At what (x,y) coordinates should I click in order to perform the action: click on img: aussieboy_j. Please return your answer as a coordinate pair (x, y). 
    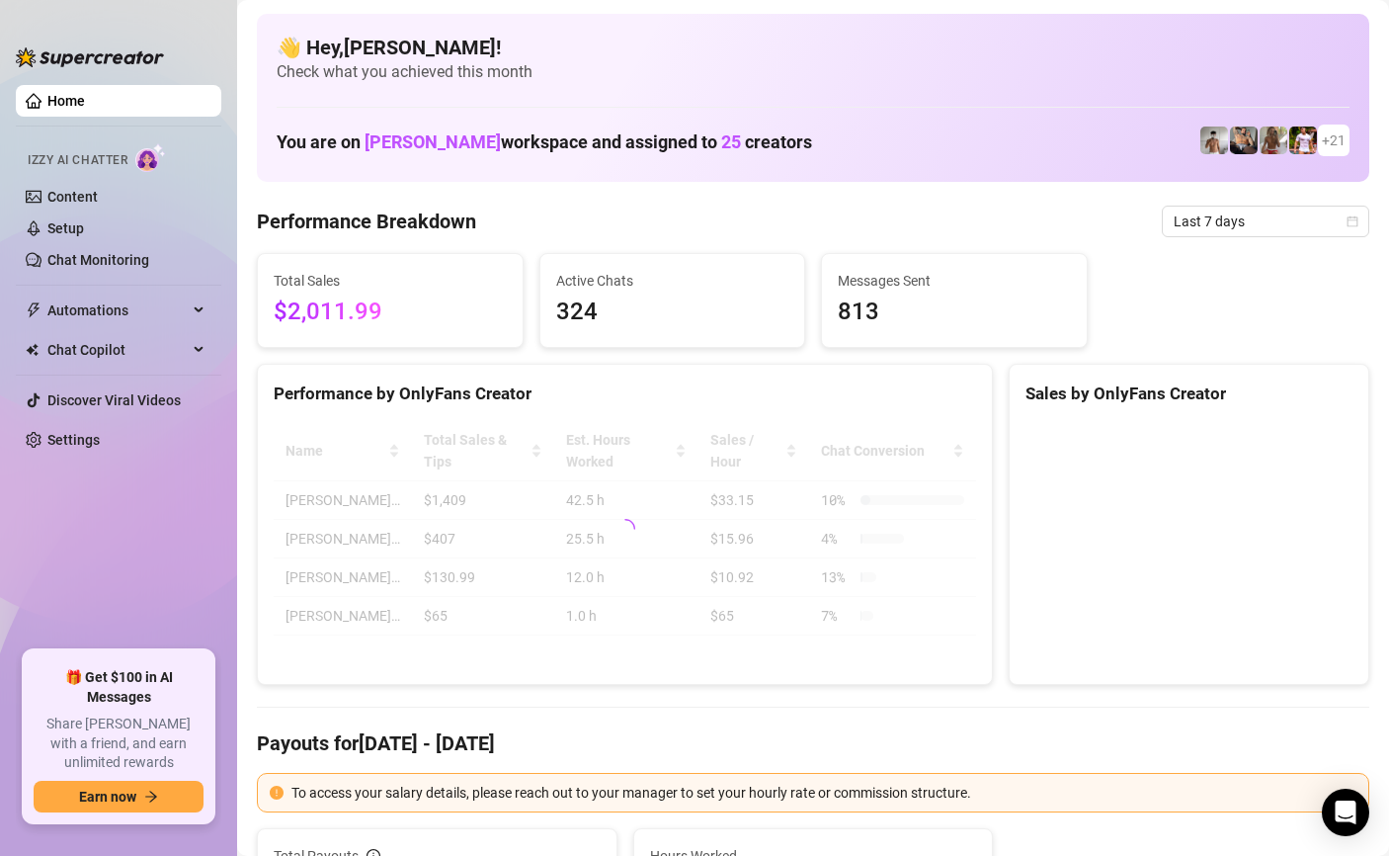
    Looking at the image, I should click on (1214, 140).